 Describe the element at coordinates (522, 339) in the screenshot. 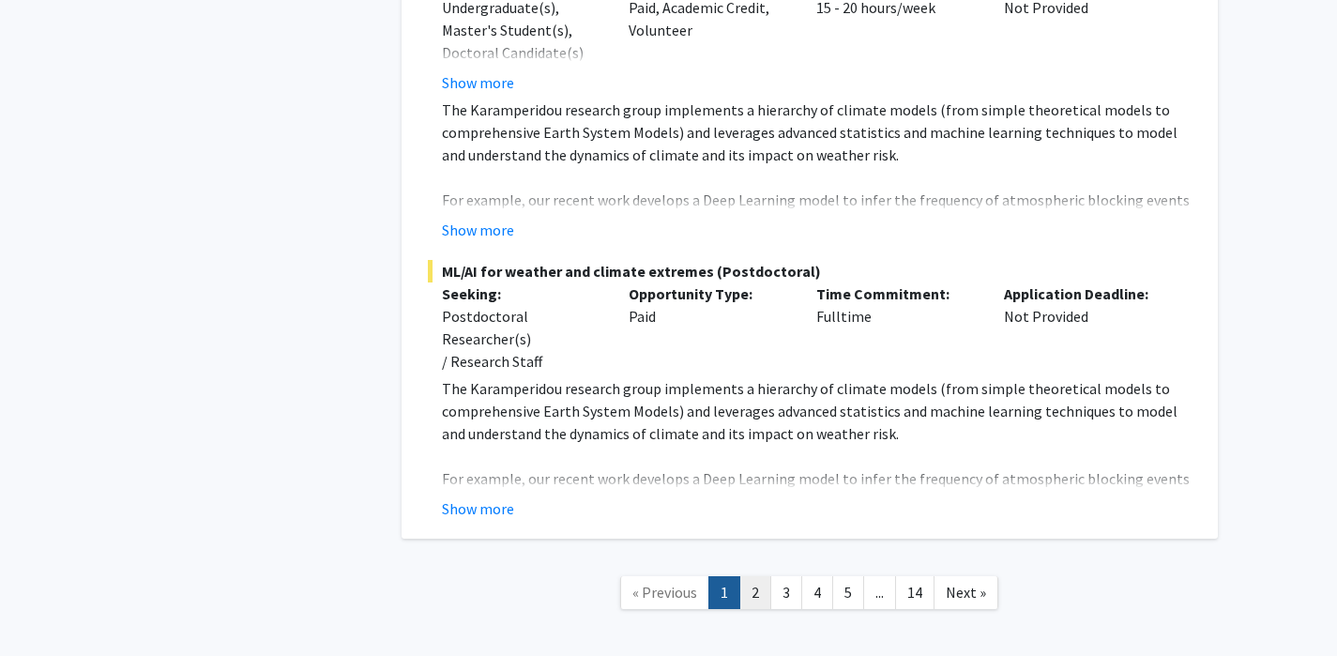

I see `div: Postdoctoral Researcher(s) / Research Staff` at that location.